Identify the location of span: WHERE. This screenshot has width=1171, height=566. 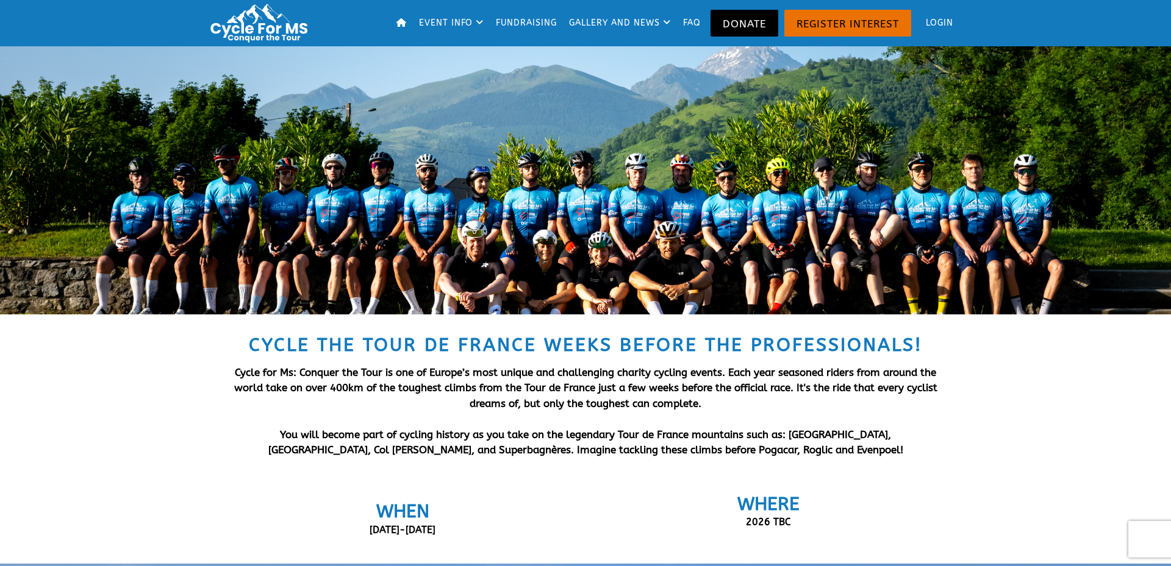
(768, 504).